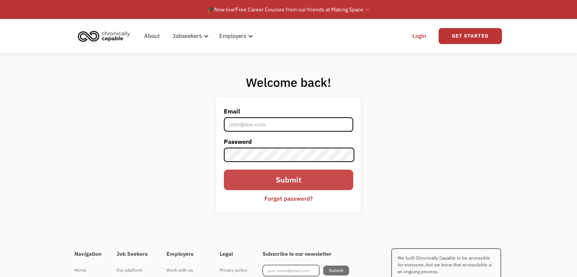  I want to click on div: Forgot password?, so click(288, 198).